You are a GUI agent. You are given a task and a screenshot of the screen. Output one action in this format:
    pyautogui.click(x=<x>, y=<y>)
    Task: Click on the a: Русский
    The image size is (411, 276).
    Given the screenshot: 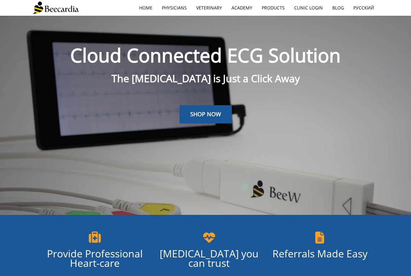 What is the action you would take?
    pyautogui.click(x=363, y=8)
    